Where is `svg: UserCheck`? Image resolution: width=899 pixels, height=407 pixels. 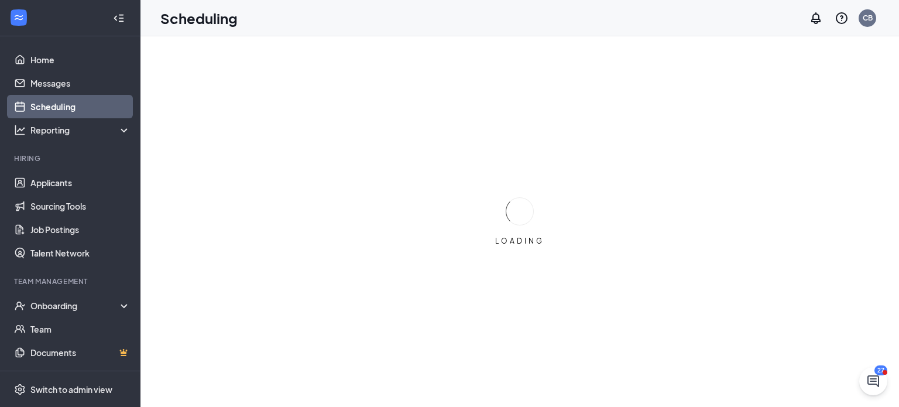 svg: UserCheck is located at coordinates (20, 305).